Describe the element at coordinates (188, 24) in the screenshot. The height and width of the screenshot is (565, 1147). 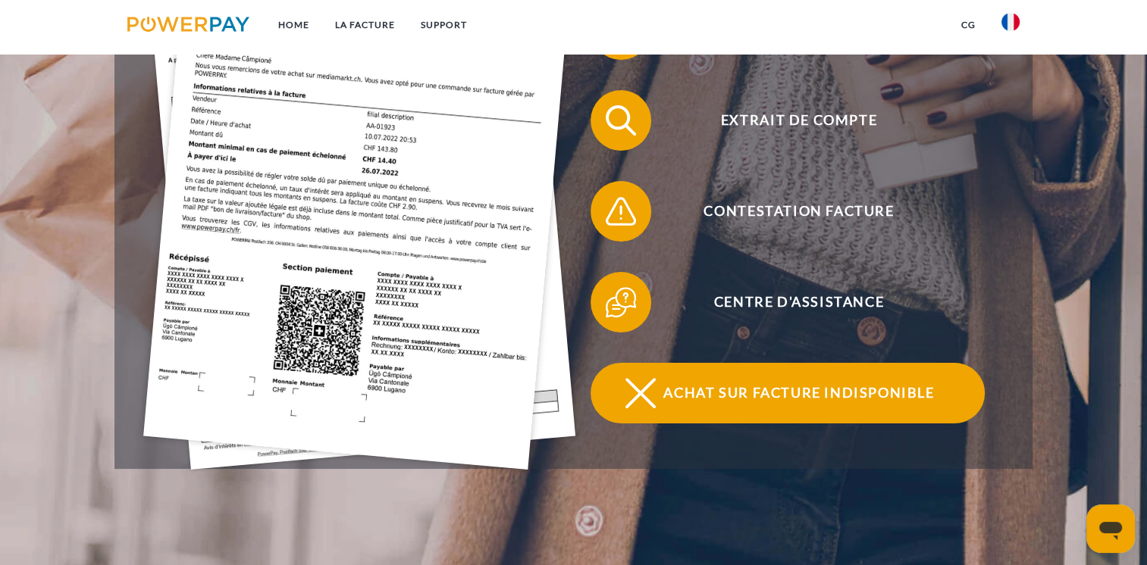
I see `img: logo-powerpay.svg` at that location.